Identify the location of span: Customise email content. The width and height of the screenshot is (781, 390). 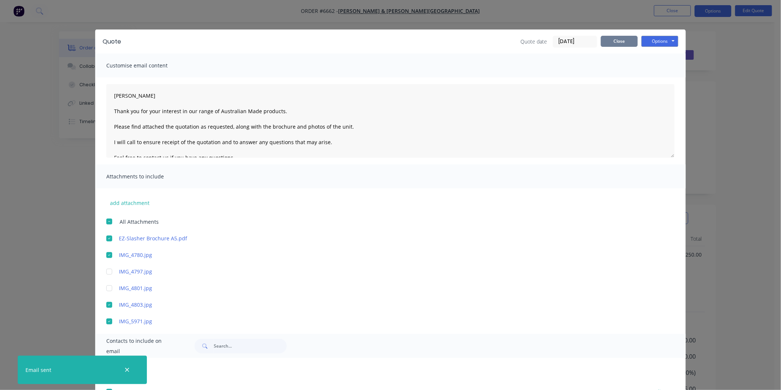
(147, 66).